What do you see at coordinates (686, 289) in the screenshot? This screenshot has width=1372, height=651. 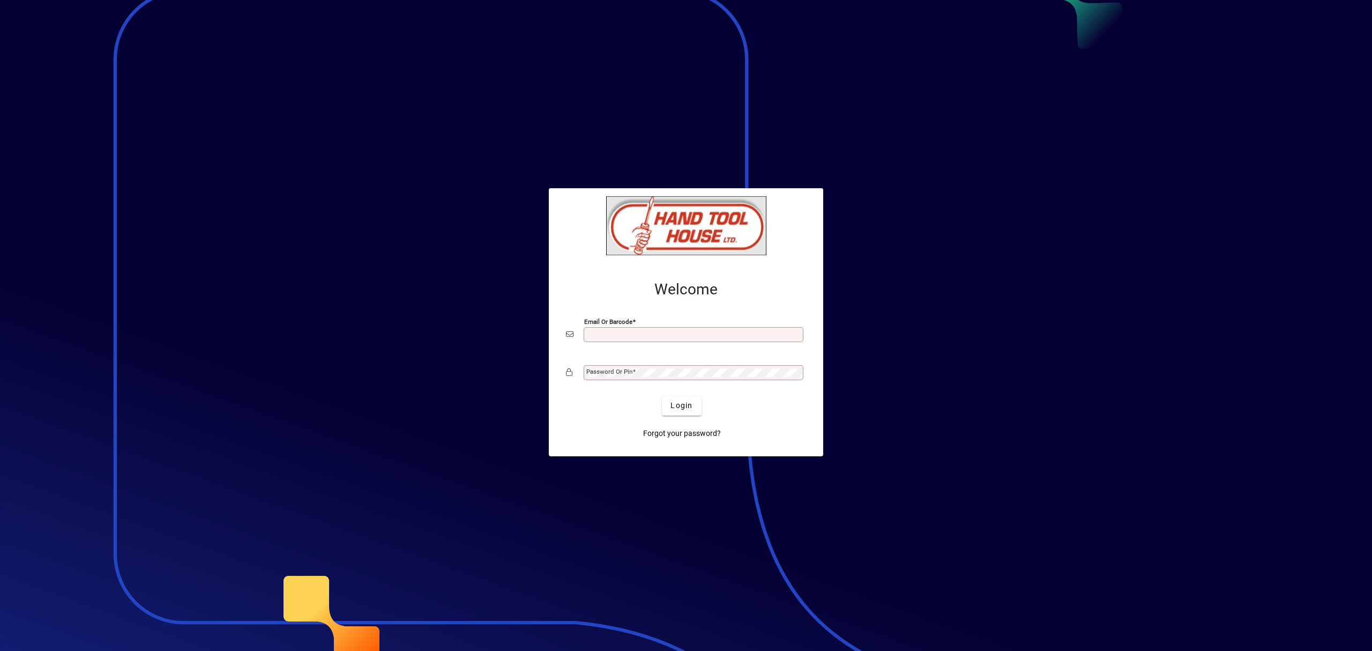 I see `h2: Welcome` at bounding box center [686, 289].